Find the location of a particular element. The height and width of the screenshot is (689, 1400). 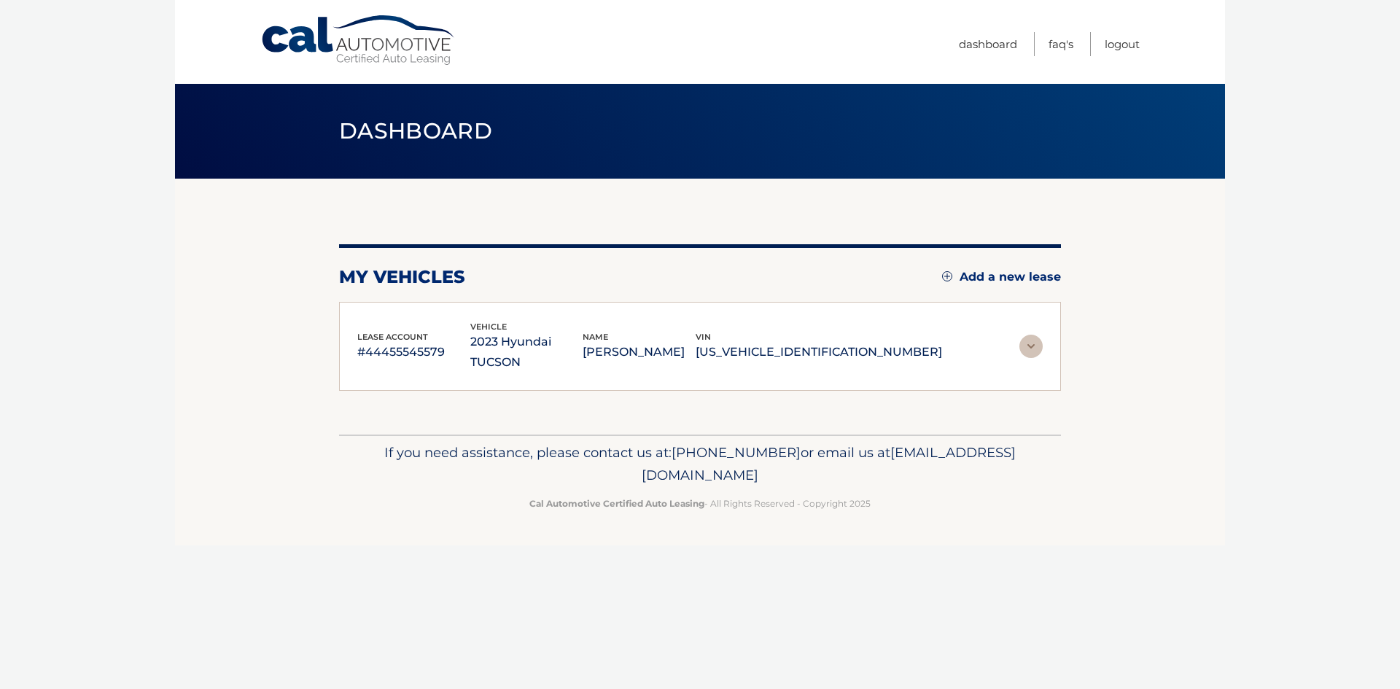

p: 2023 Hyundai TUCSON is located at coordinates (526, 352).